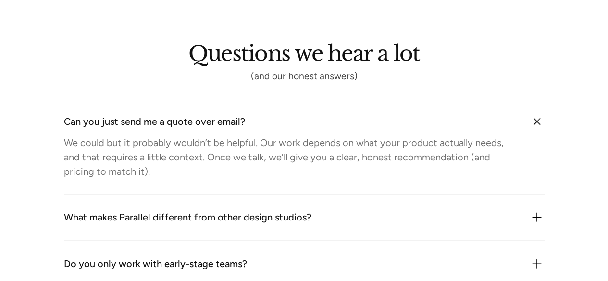  I want to click on div: Do you only work with early-stage teams?, so click(155, 264).